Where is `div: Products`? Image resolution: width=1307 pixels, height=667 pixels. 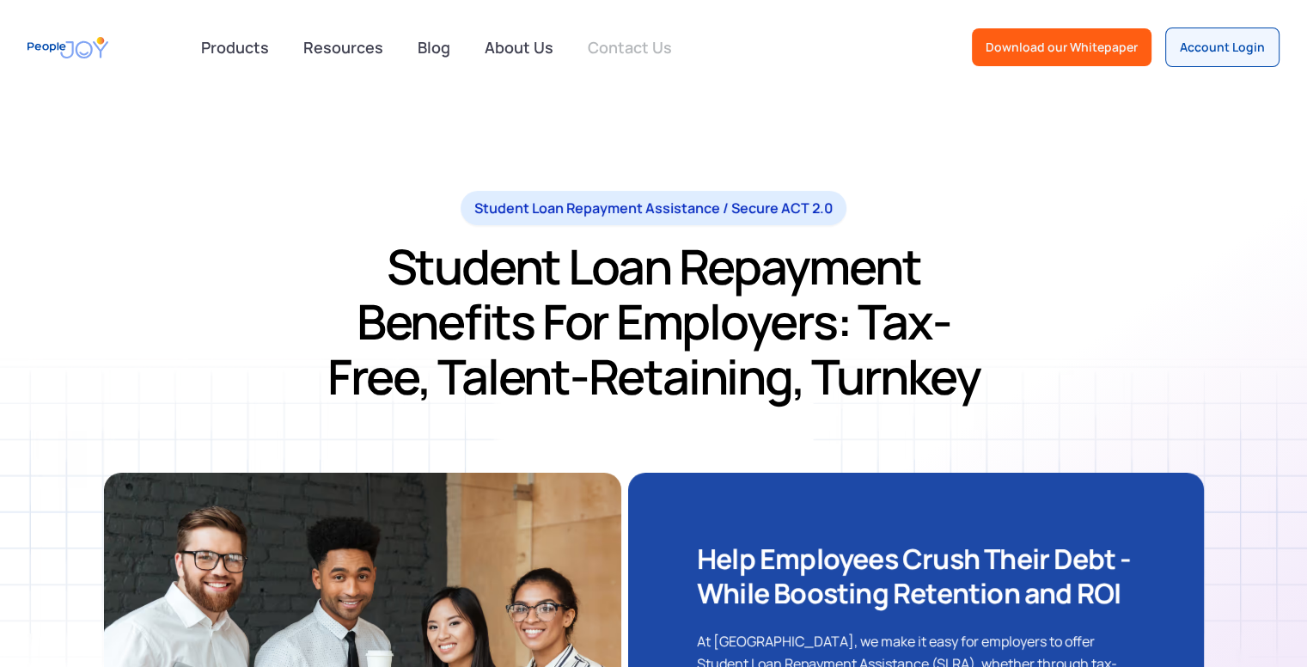 div: Products is located at coordinates (235, 47).